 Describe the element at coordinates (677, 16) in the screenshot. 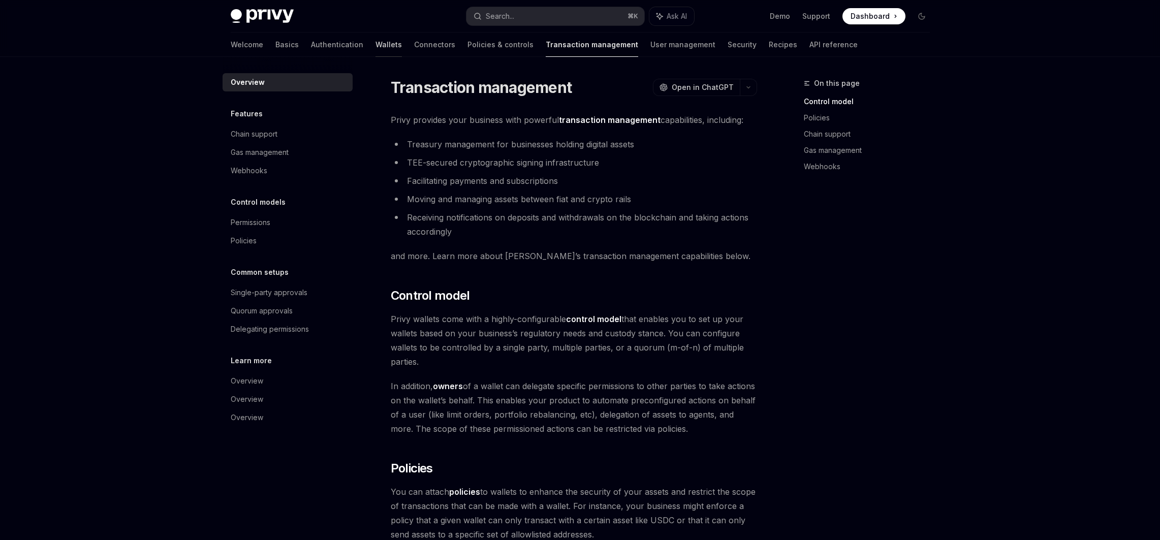

I see `span: Ask AI` at that location.